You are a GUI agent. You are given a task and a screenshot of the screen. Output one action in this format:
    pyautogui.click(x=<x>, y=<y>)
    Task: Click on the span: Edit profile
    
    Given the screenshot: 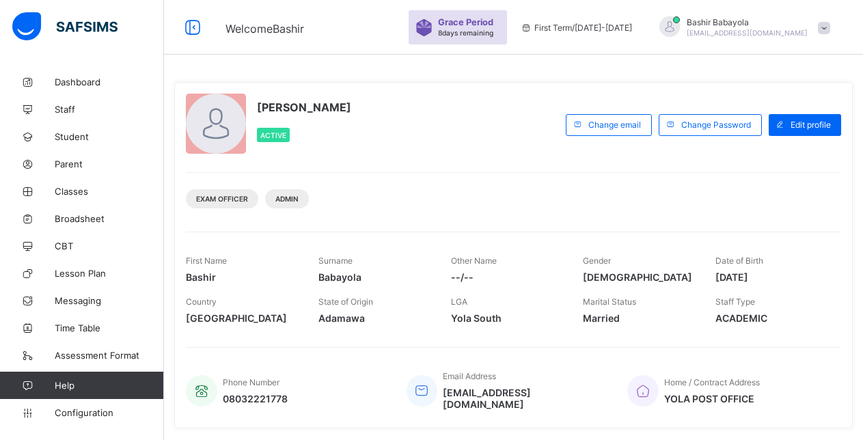 What is the action you would take?
    pyautogui.click(x=810, y=124)
    